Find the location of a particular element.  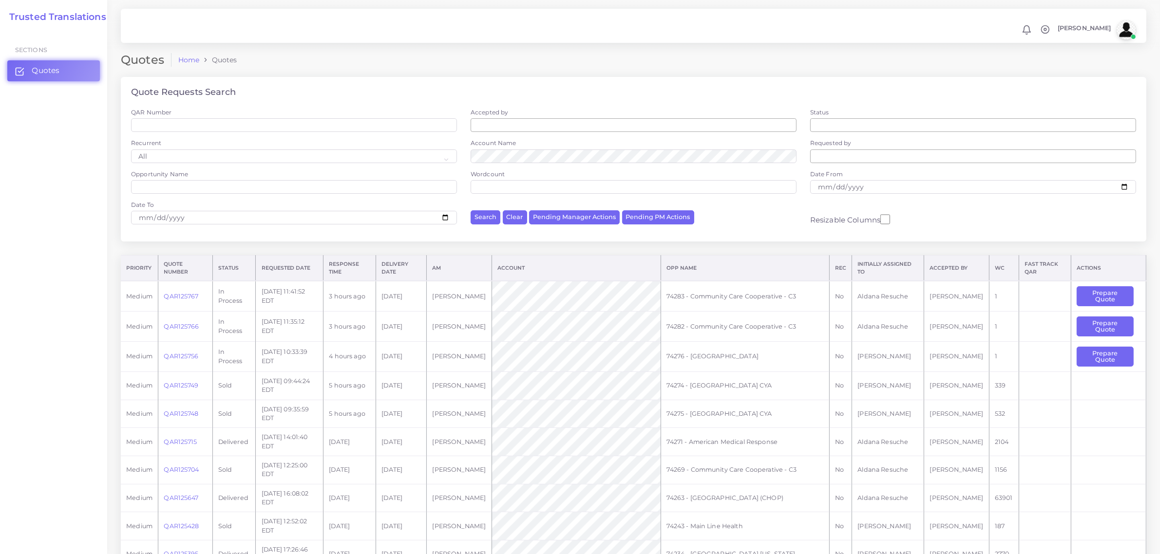

td: 74269 - Community Care Cooperative - C3 is located at coordinates (745, 471).